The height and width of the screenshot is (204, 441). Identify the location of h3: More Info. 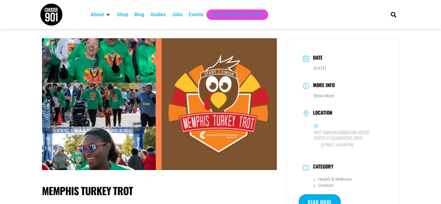
(323, 86).